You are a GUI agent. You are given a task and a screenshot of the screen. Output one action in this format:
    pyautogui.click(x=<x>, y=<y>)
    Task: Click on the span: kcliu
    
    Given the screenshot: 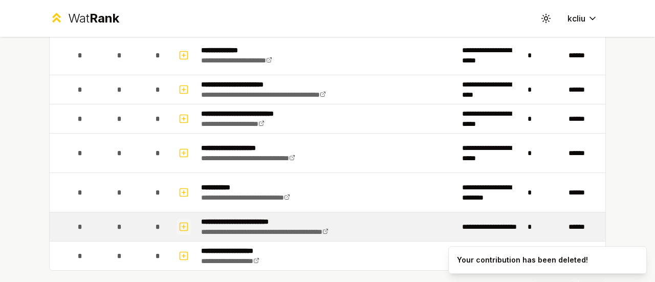 What is the action you would take?
    pyautogui.click(x=576, y=18)
    